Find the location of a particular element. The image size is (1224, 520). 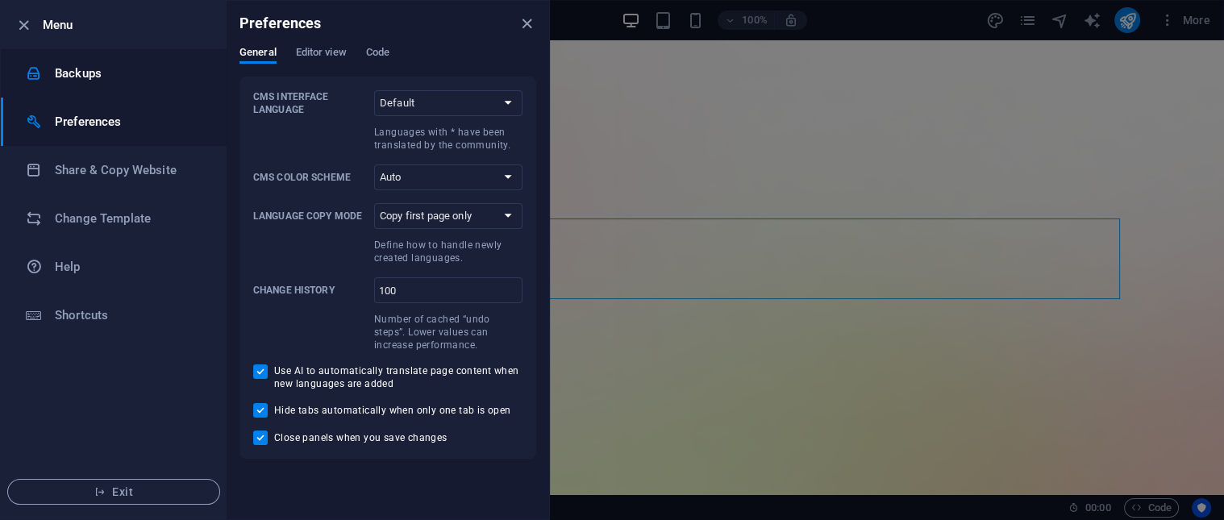

p: Language Copy Mode is located at coordinates (310, 216).